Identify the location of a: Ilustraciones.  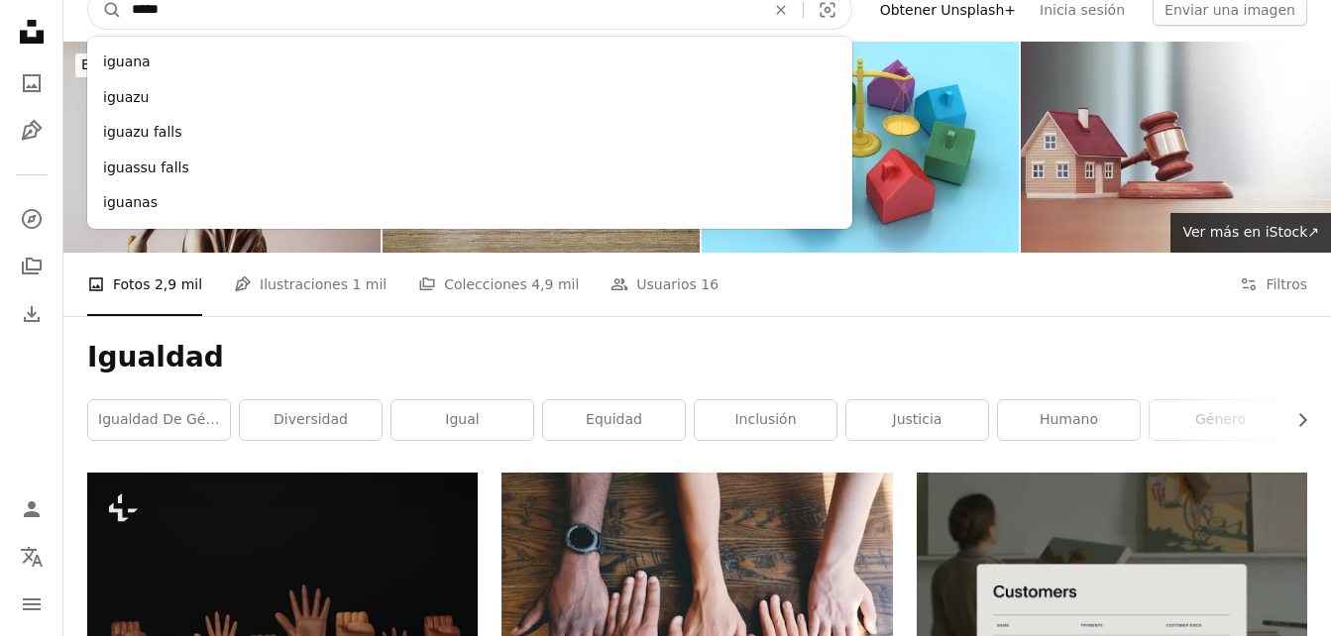
(32, 131).